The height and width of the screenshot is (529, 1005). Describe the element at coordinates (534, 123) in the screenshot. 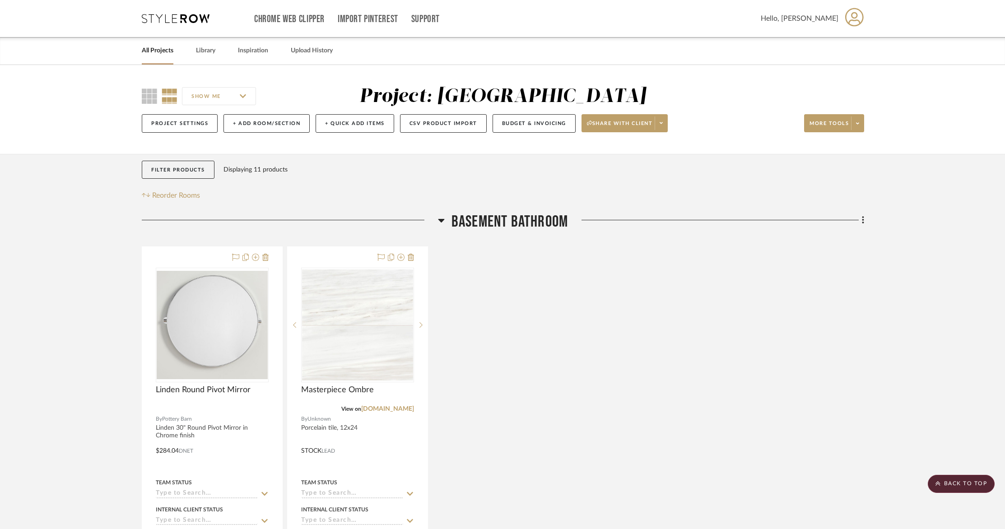

I see `button: Budget & Invoicing` at that location.